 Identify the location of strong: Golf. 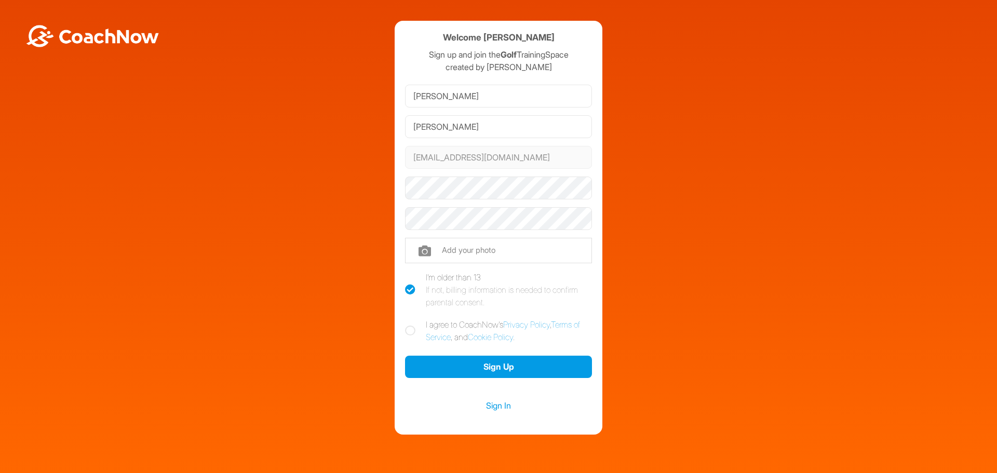
(508, 54).